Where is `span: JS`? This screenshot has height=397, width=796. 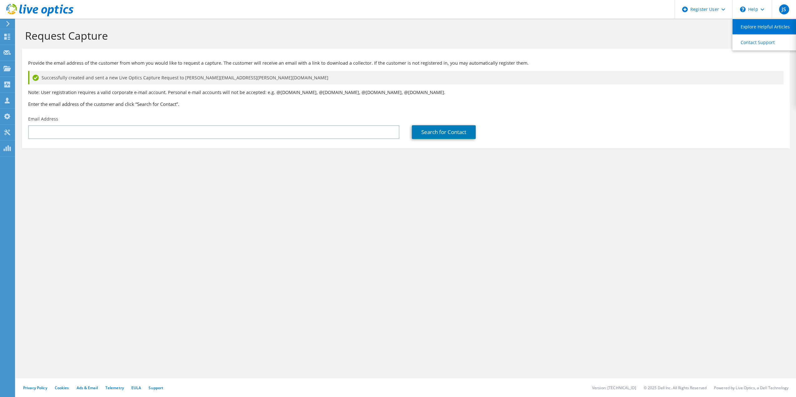
span: JS is located at coordinates (784, 9).